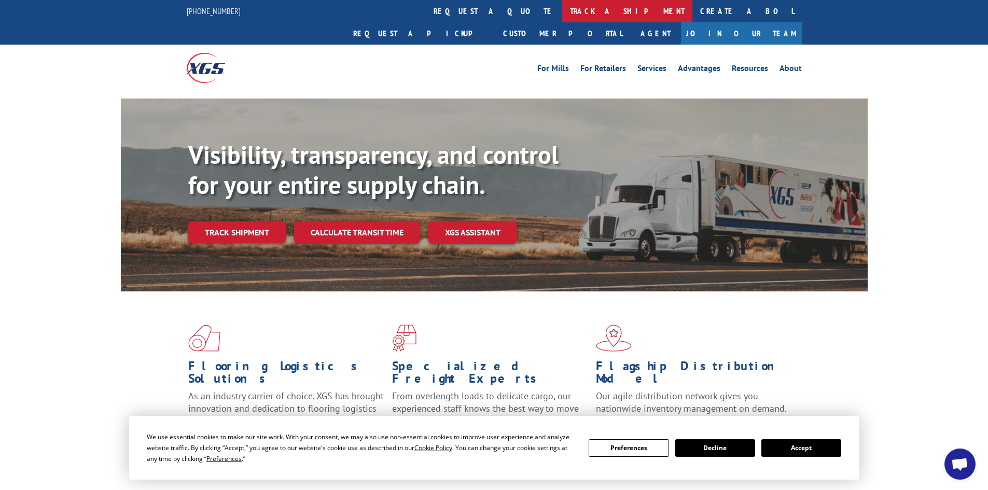 This screenshot has height=490, width=988. I want to click on a: Join Our Team, so click(741, 33).